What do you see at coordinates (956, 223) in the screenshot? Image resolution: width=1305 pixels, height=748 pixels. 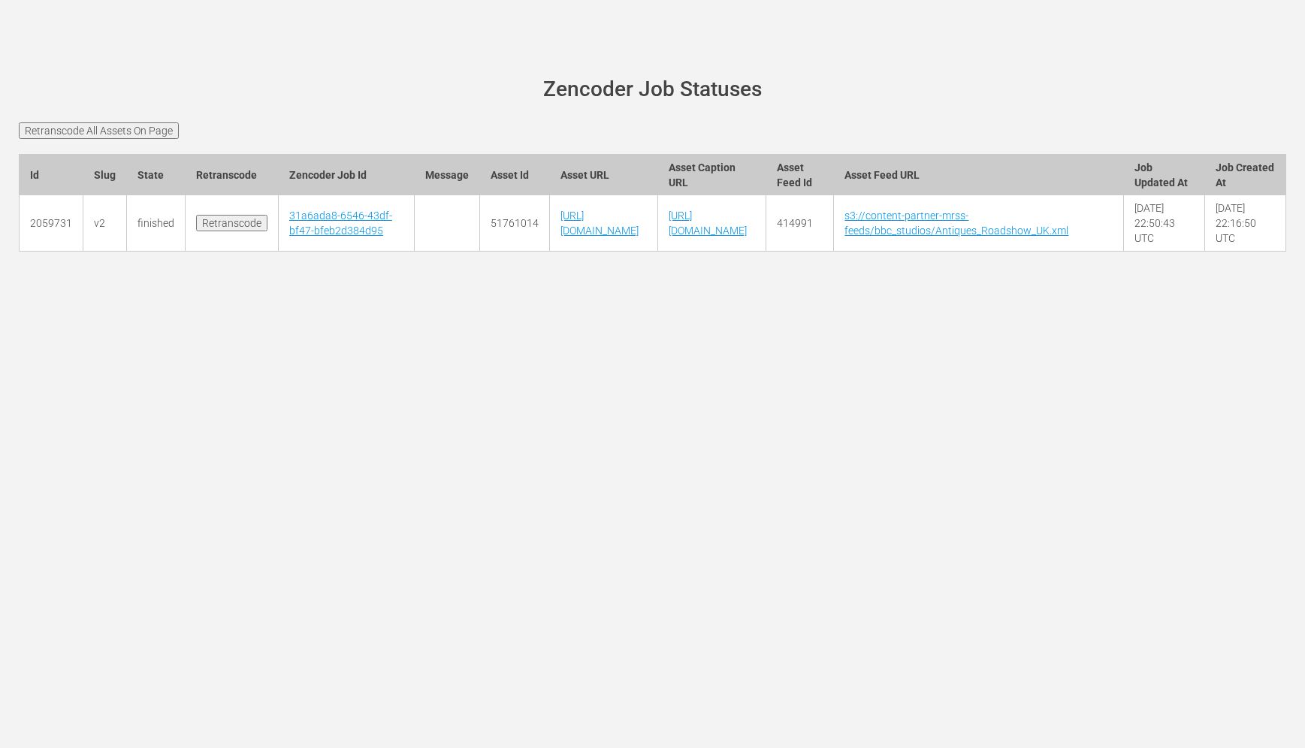 I see `a: s3://content-partner-mrss-feeds/bbc_studios/Antiques_Roadshow_UK.xml` at bounding box center [956, 223].